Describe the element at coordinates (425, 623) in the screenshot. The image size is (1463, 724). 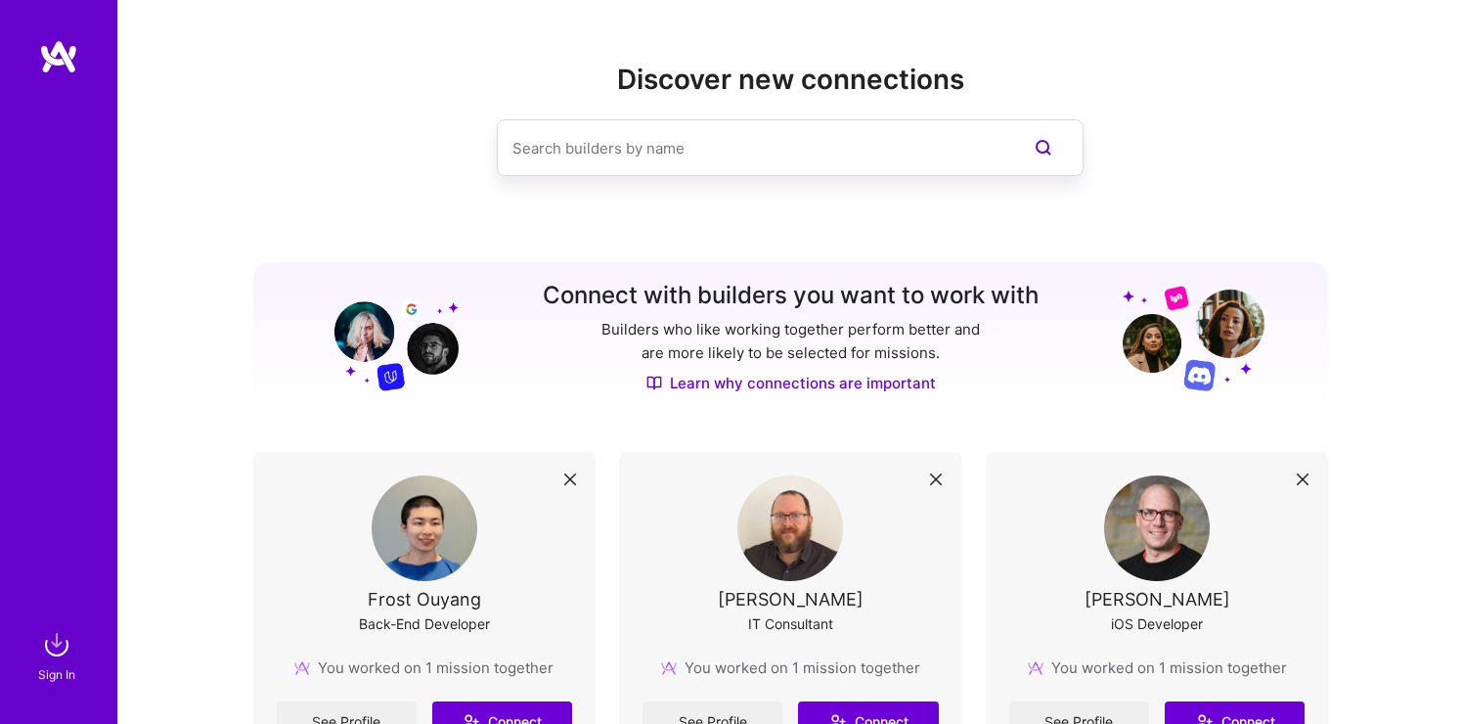
I see `div: Back-End Developer` at that location.